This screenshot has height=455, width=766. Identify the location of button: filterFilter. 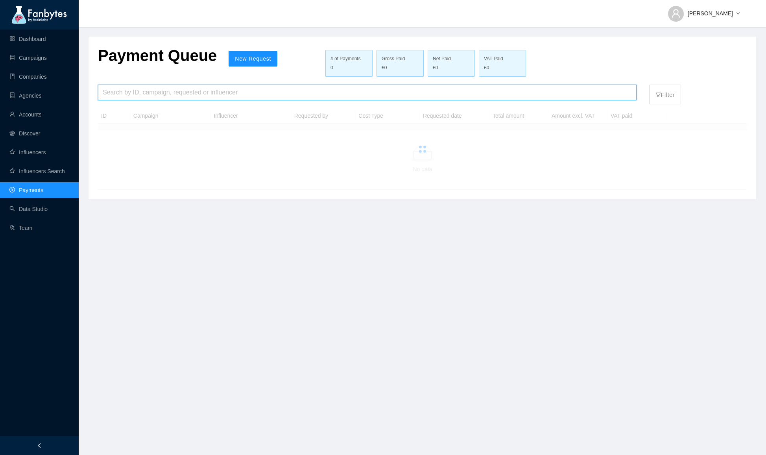
(665, 94).